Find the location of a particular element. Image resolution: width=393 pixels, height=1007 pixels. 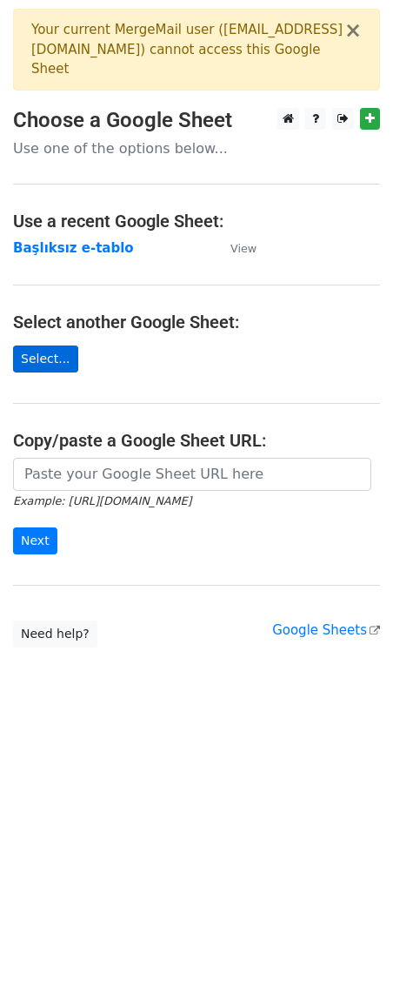

a: Google Sheets is located at coordinates (326, 630).